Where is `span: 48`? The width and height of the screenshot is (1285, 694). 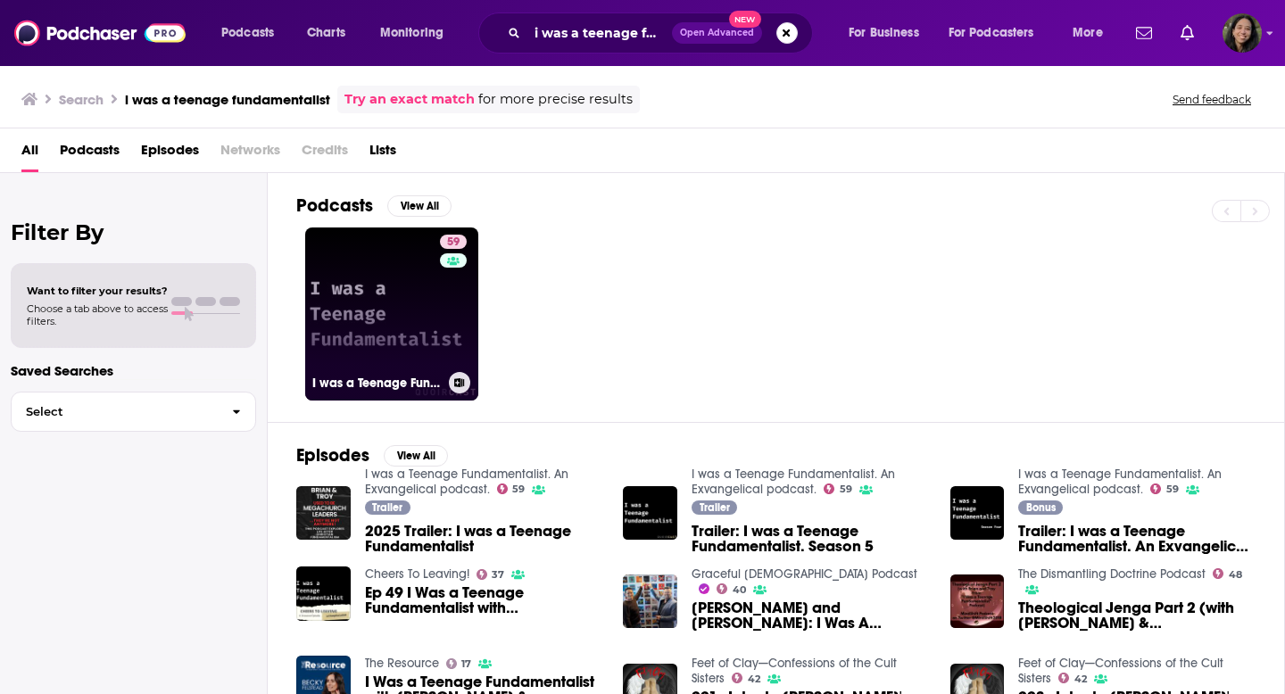 span: 48 is located at coordinates (1235, 575).